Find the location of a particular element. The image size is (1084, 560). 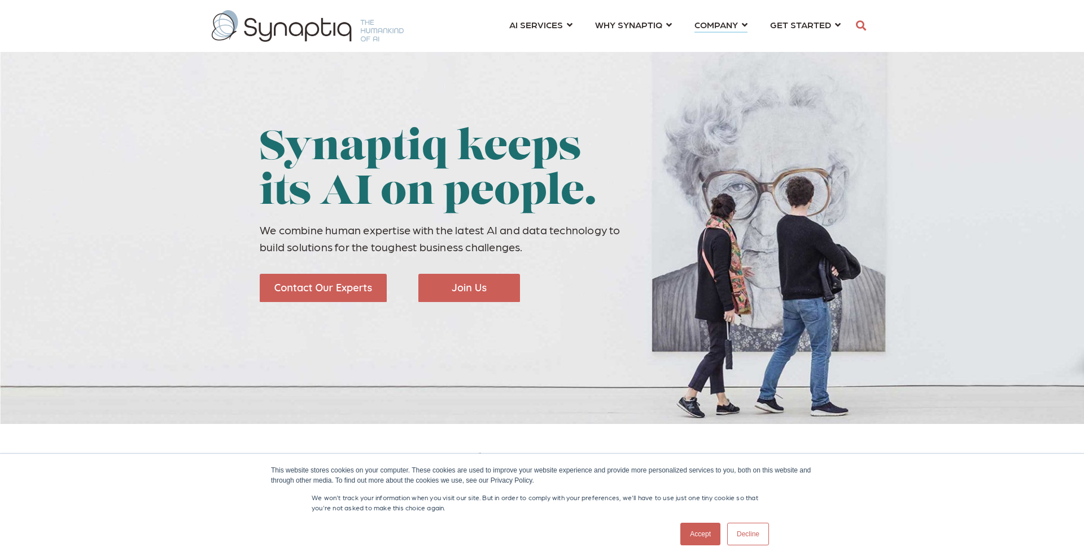

p: We combine human expertise with the latest AI and data technology to build solutions for the toug... is located at coordinates (445, 238).